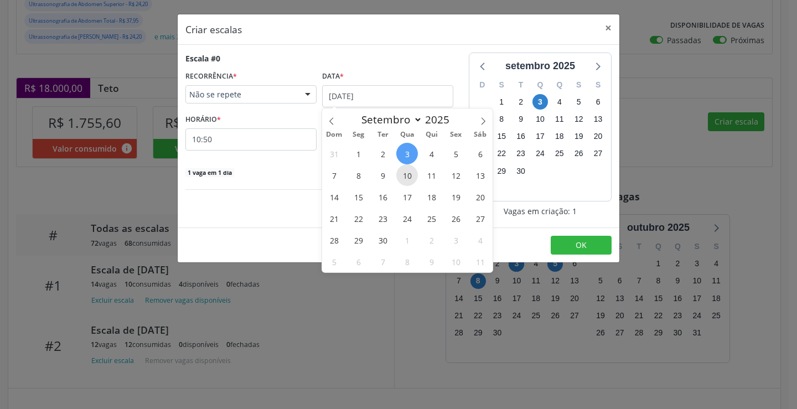 This screenshot has height=409, width=797. I want to click on span: sexta-feira, 12 de setembro de 2025, so click(579, 119).